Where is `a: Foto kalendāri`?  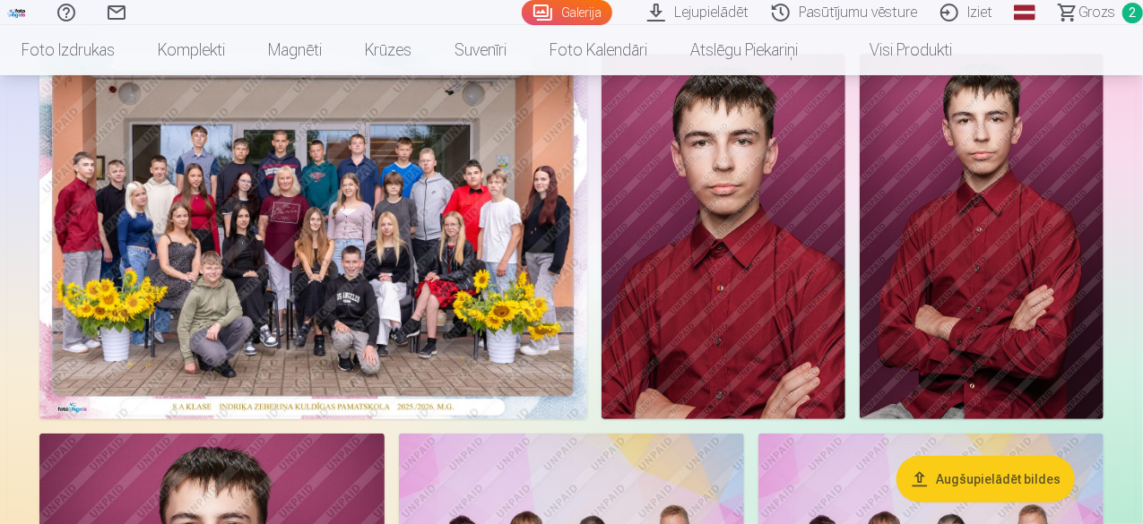
a: Foto kalendāri is located at coordinates (598, 50).